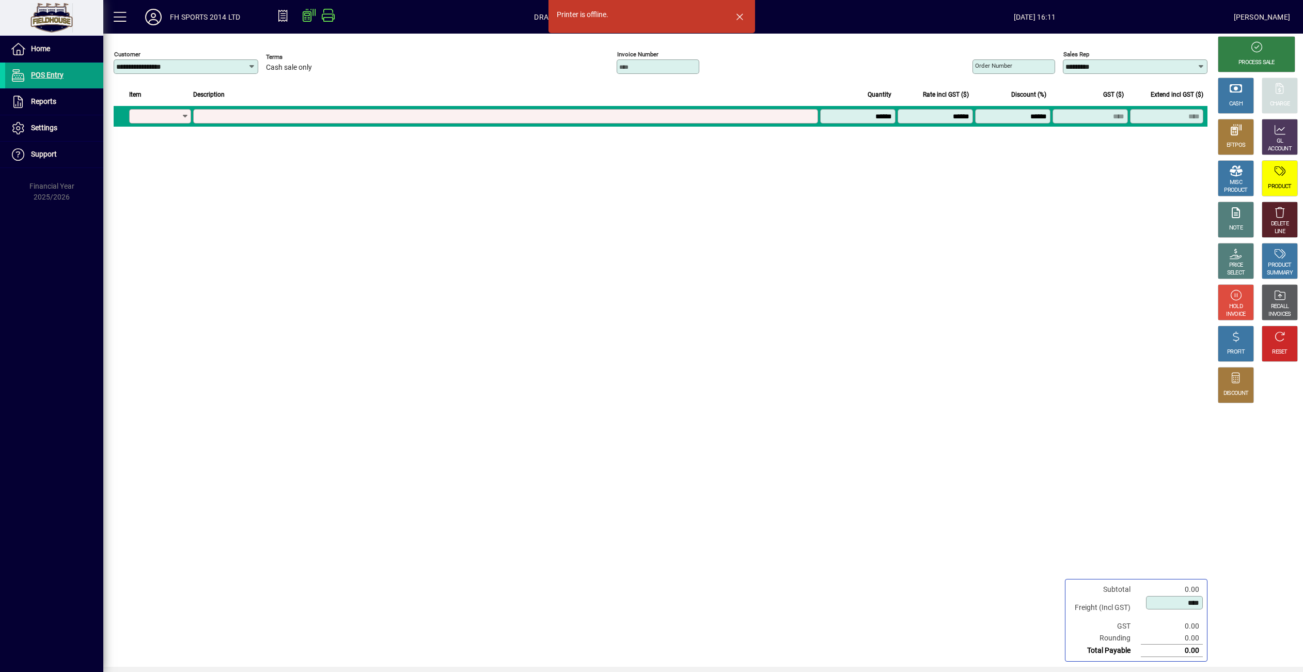 This screenshot has width=1303, height=672. Describe the element at coordinates (1280, 273) in the screenshot. I see `div: SUMMARY` at that location.